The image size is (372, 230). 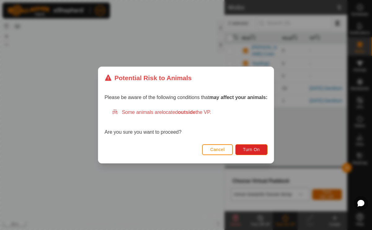 What do you see at coordinates (251, 150) in the screenshot?
I see `span: Turn On` at bounding box center [251, 150].